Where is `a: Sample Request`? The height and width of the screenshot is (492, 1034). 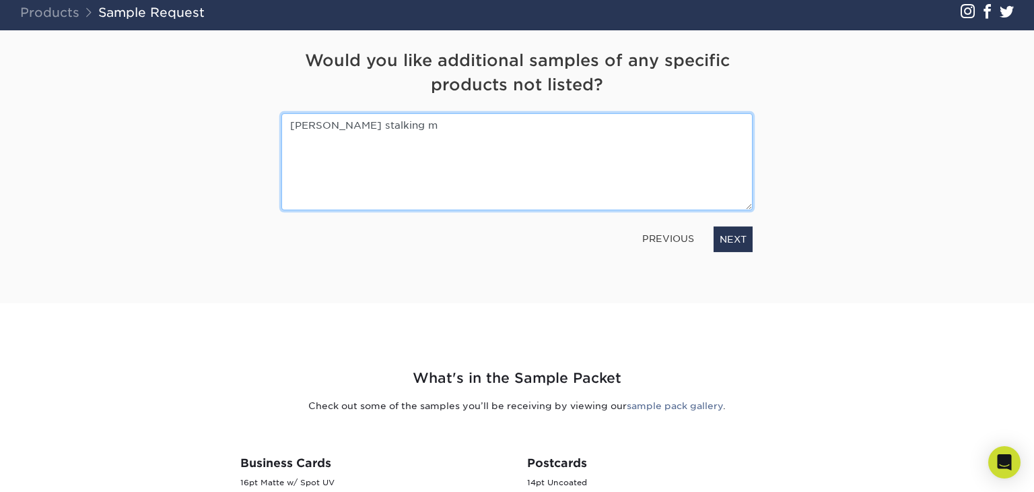
a: Sample Request is located at coordinates (152, 12).